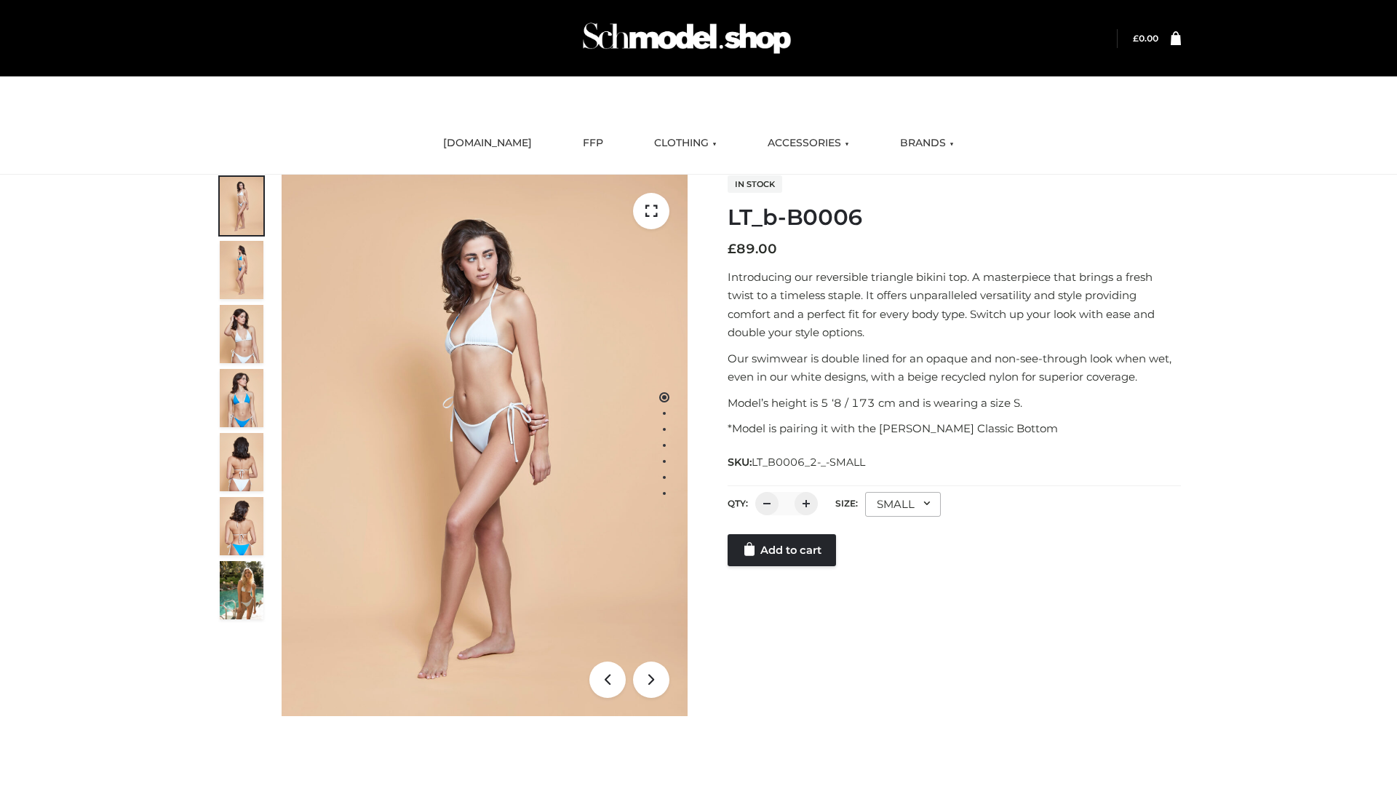 This screenshot has height=786, width=1397. Describe the element at coordinates (954, 218) in the screenshot. I see `h1: LT_b-B0006` at that location.